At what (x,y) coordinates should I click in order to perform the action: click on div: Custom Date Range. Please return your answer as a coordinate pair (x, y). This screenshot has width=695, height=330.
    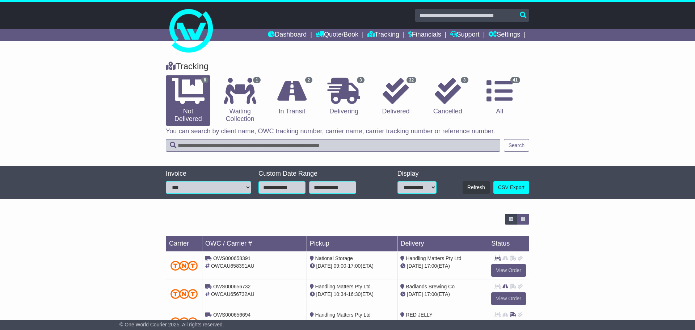
    Looking at the image, I should click on (316, 174).